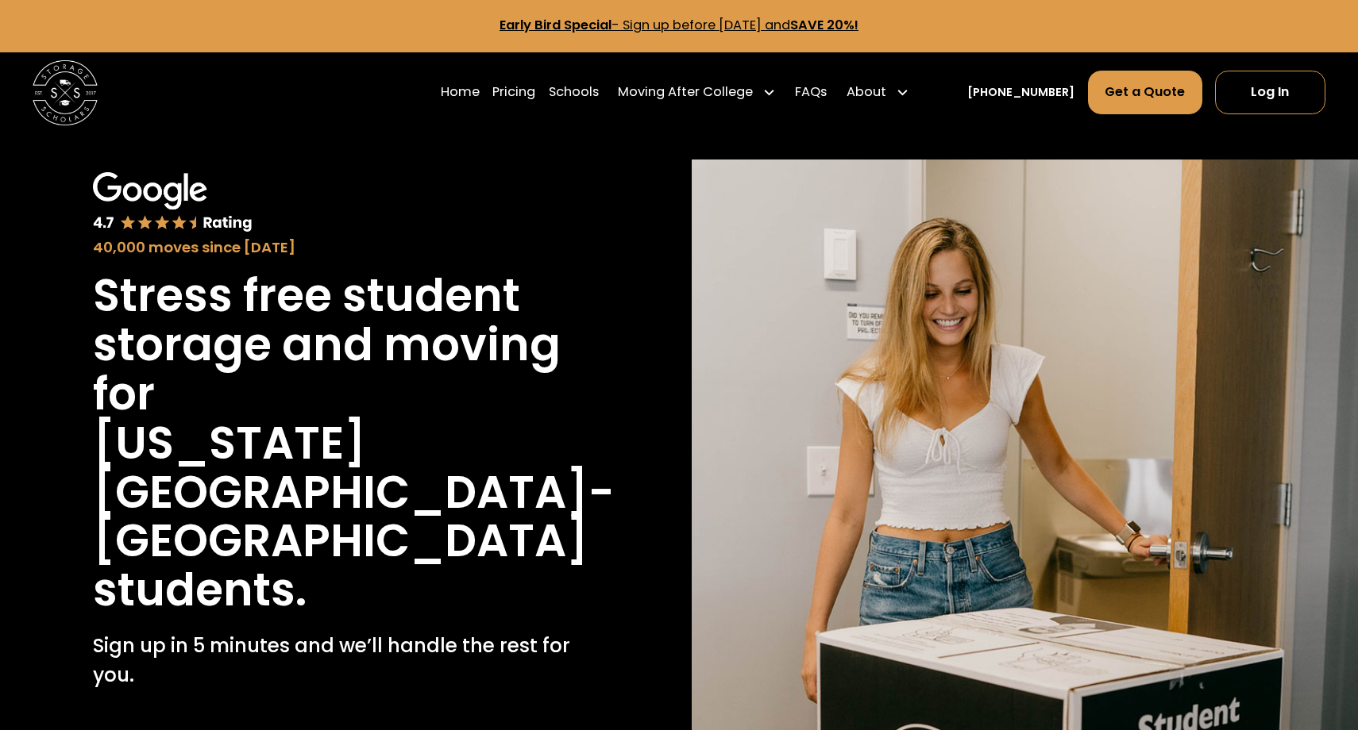 Image resolution: width=1358 pixels, height=730 pixels. What do you see at coordinates (1269, 92) in the screenshot?
I see `a: Log In` at bounding box center [1269, 92].